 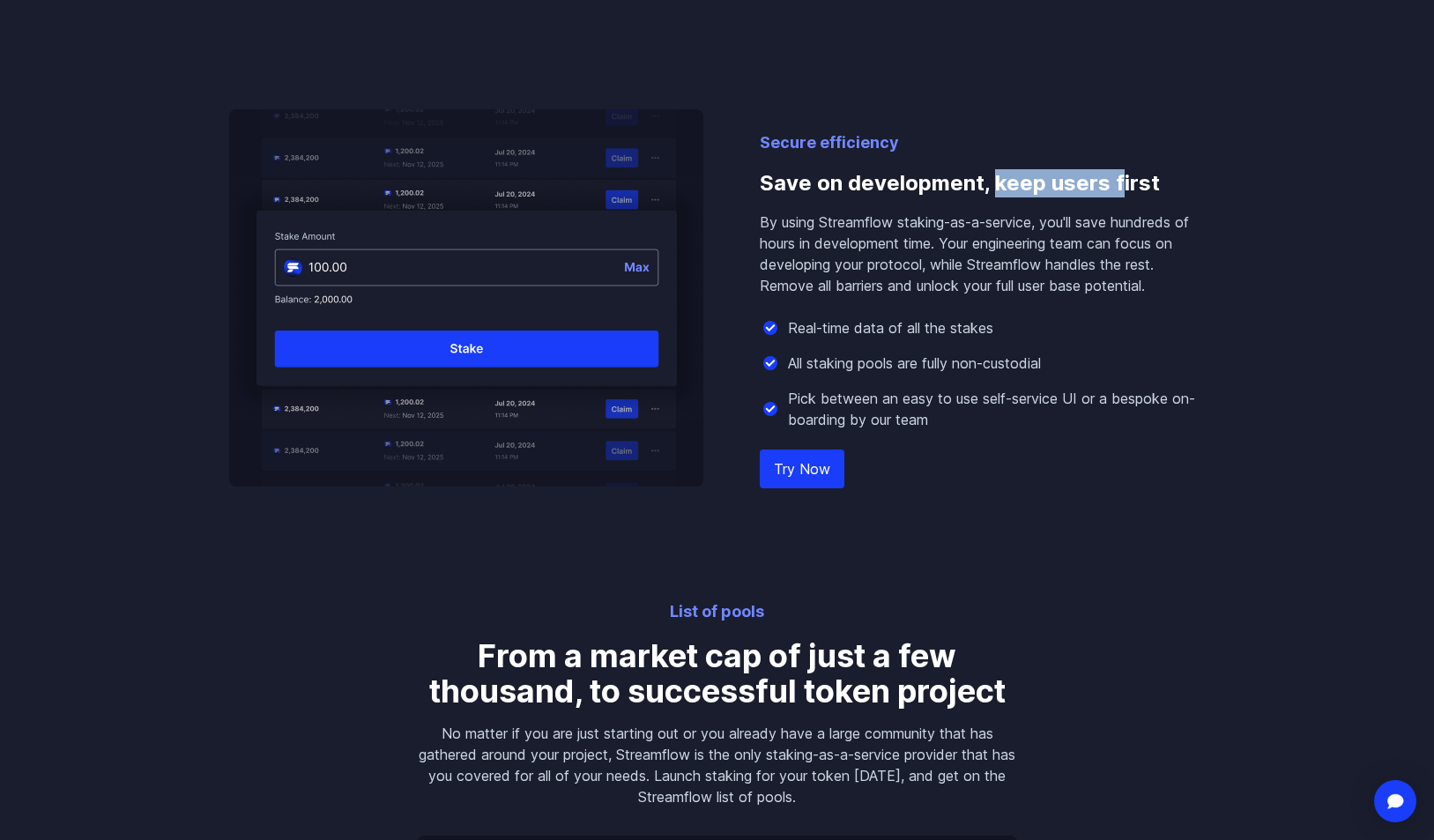 What do you see at coordinates (890, 328) in the screenshot?
I see `p: Real-time data of all the stakes` at bounding box center [890, 328].